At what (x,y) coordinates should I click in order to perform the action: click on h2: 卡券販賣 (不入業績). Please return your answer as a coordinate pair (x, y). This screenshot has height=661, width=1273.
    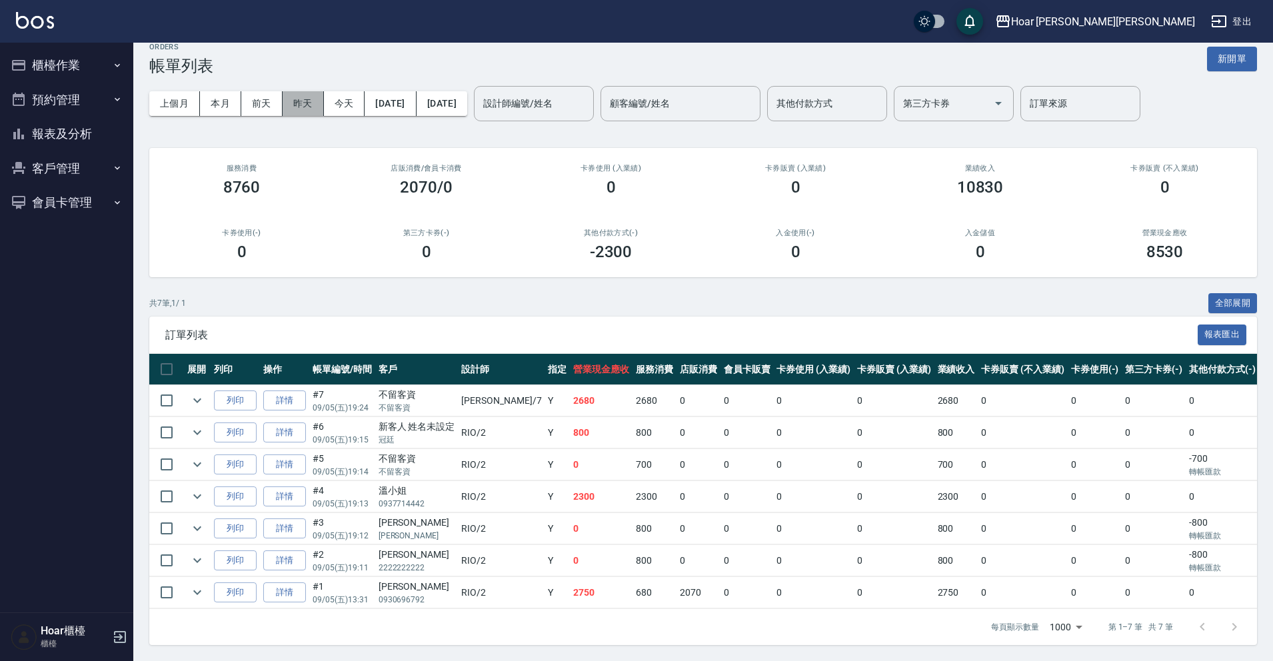
    Looking at the image, I should click on (1164, 168).